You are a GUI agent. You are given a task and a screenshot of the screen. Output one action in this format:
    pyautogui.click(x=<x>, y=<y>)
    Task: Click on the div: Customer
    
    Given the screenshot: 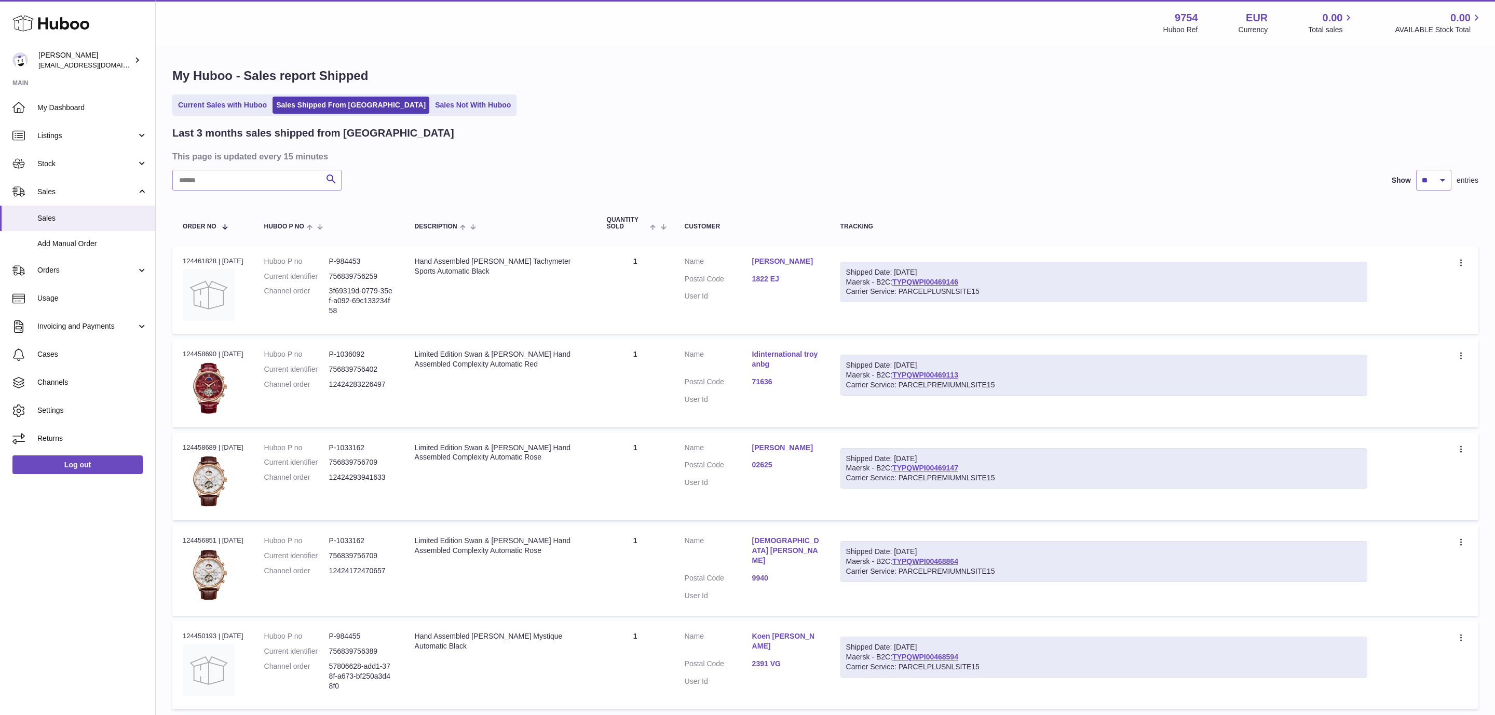 What is the action you would take?
    pyautogui.click(x=752, y=226)
    